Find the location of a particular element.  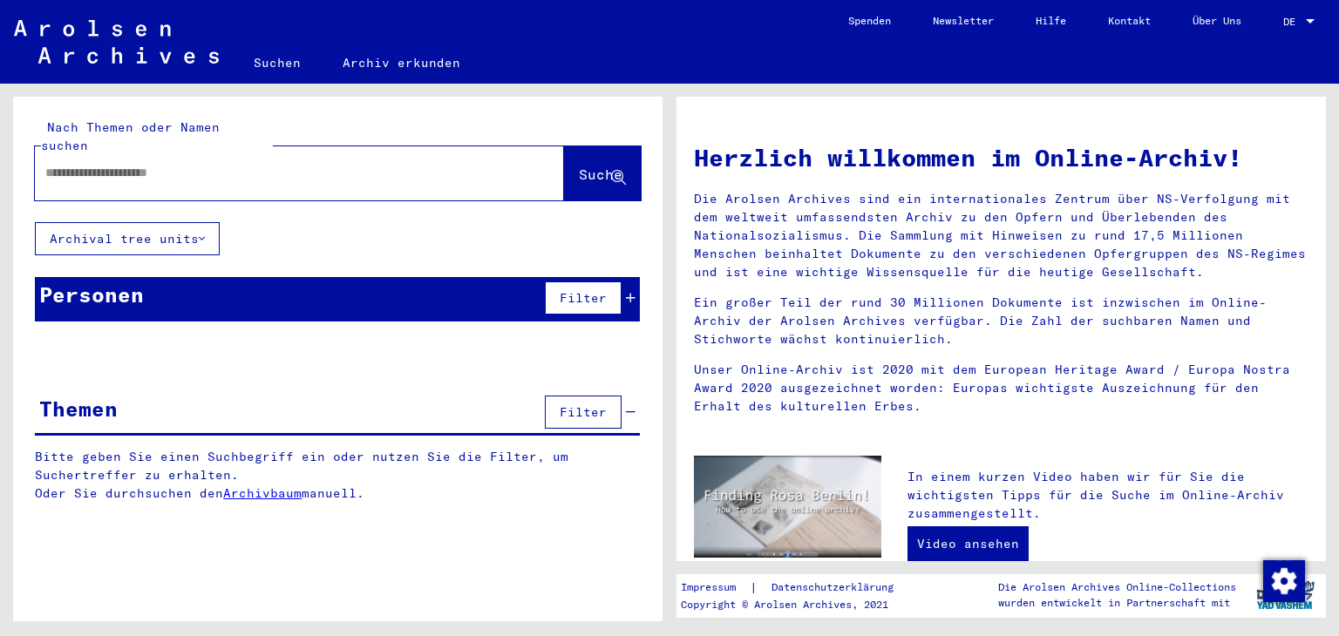

p: Copyright © Arolsen Archives, 2021 is located at coordinates (798, 605).